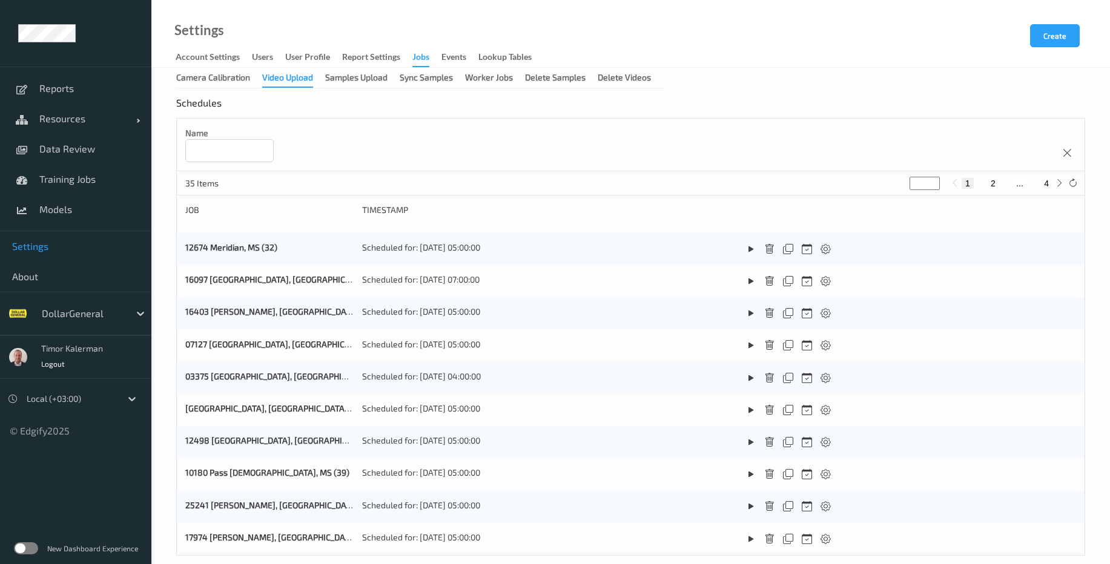 This screenshot has width=1110, height=564. I want to click on div: Timestamp, so click(547, 210).